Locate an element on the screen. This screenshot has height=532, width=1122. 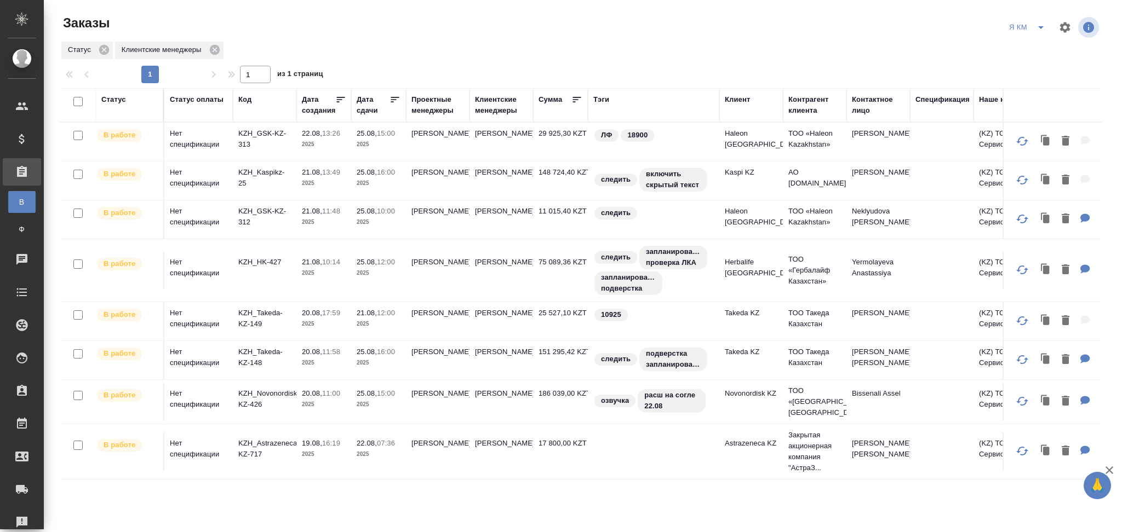
td: 186 039,00 KZT is located at coordinates (560, 402).